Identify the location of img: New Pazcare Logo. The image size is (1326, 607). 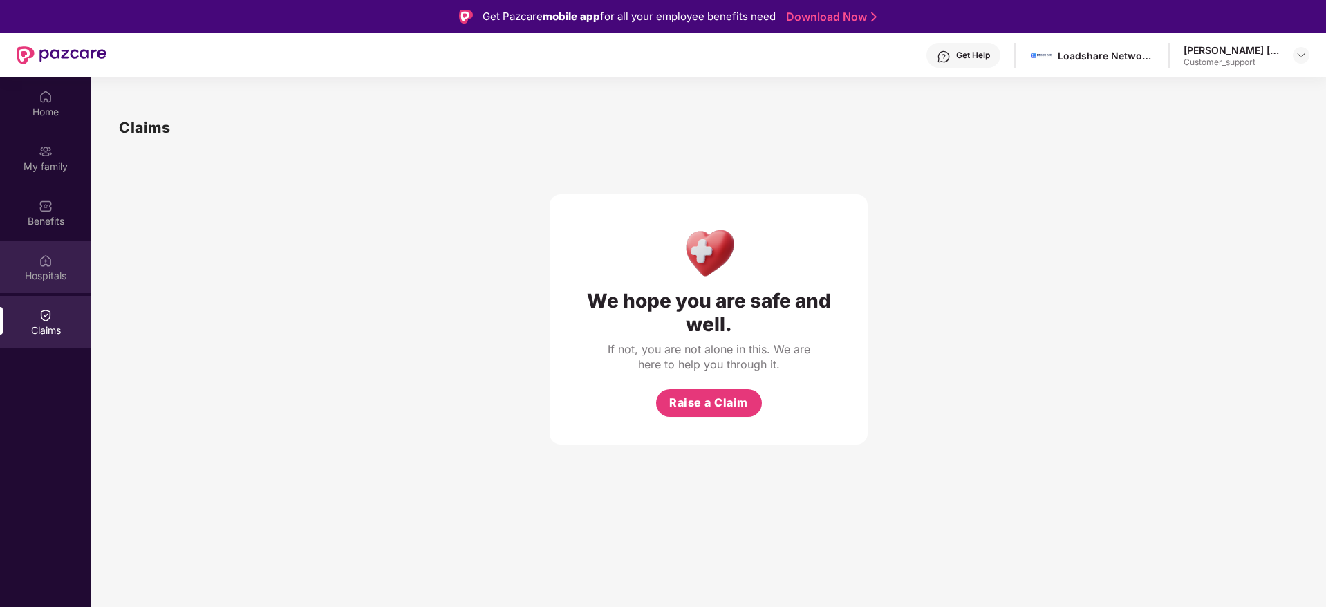
(62, 55).